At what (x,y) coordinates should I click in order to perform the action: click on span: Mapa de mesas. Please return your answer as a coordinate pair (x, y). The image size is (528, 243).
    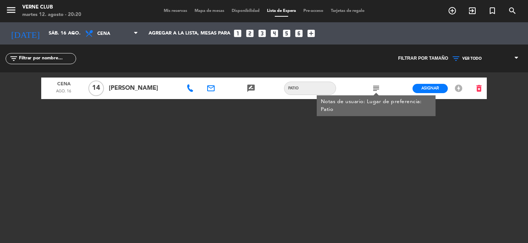
    Looking at the image, I should click on (209, 11).